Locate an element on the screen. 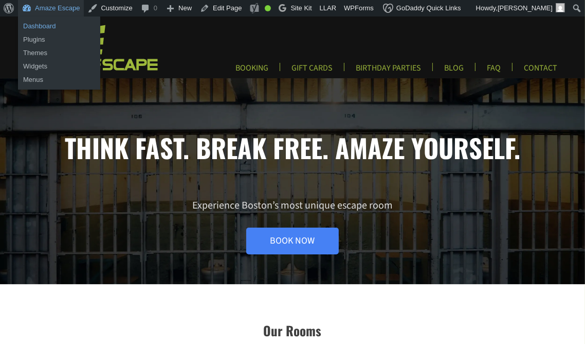  a: Plugins is located at coordinates (59, 40).